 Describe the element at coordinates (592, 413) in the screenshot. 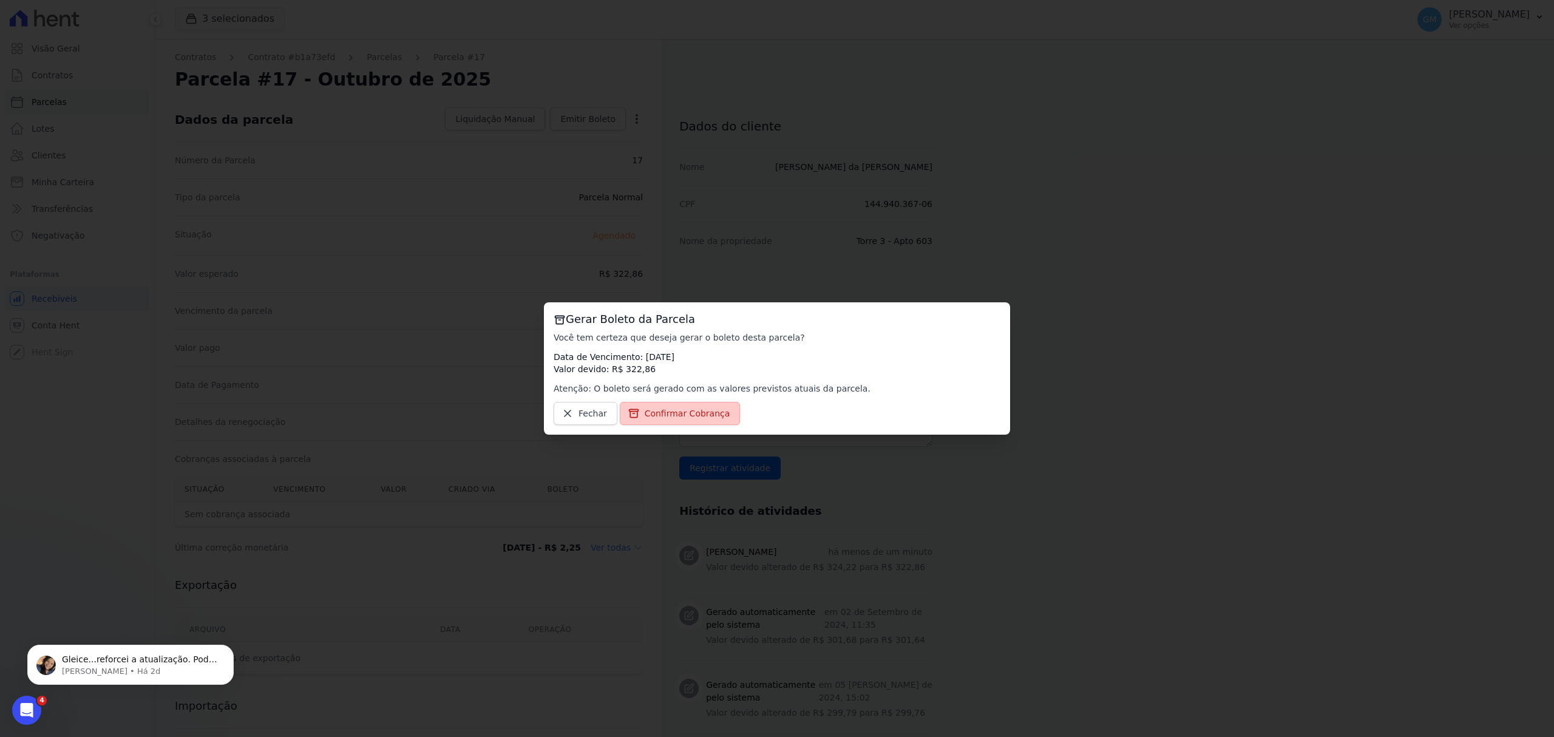

I see `span: Fechar` at that location.